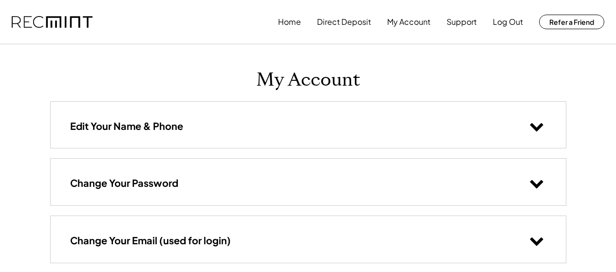 Image resolution: width=616 pixels, height=272 pixels. What do you see at coordinates (408, 22) in the screenshot?
I see `button: My Account` at bounding box center [408, 22].